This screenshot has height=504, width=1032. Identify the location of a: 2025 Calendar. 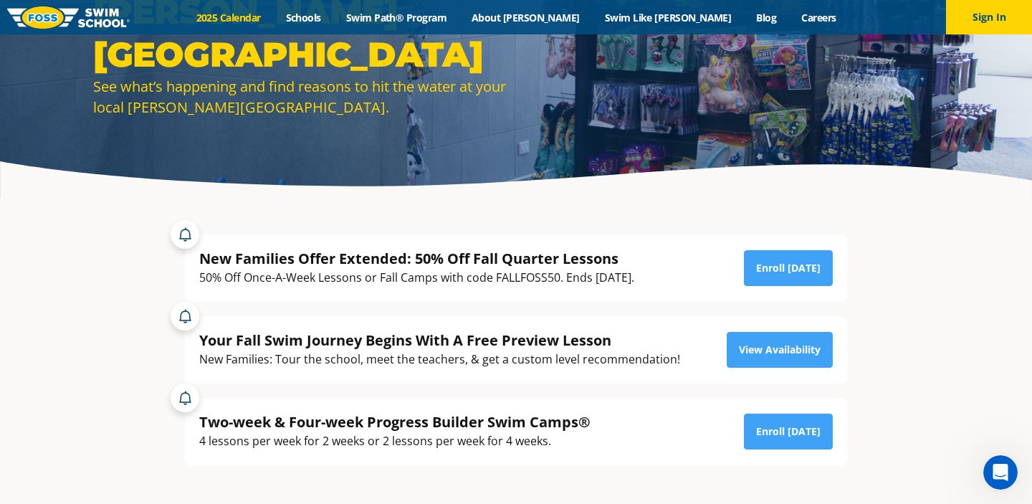
(228, 17).